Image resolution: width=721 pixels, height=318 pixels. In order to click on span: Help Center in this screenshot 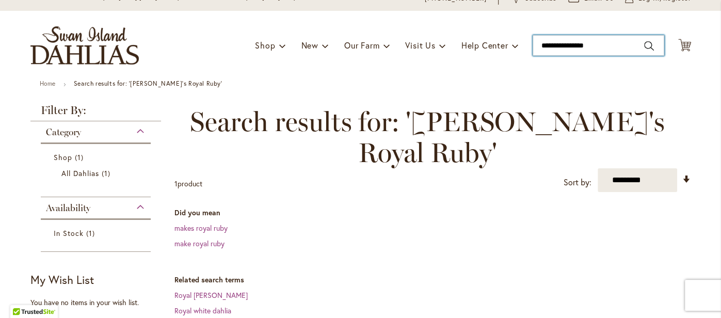, I will do `click(485, 45)`.